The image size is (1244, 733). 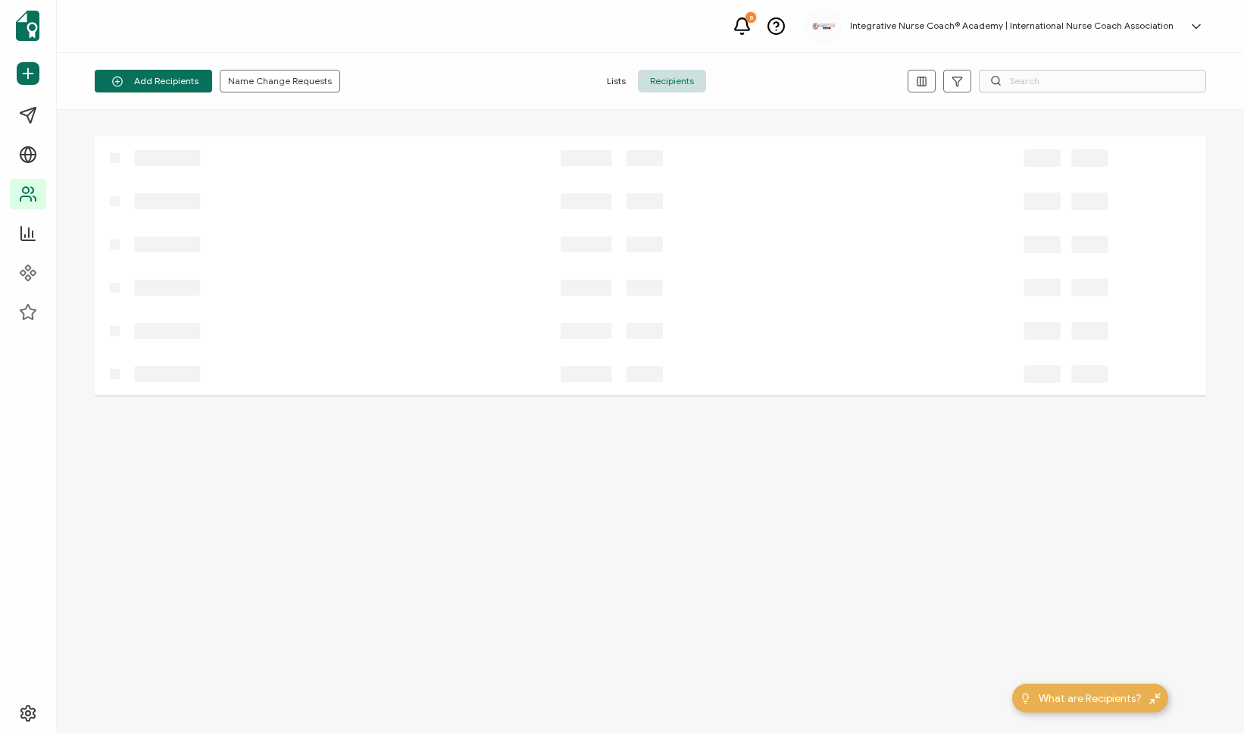 I want to click on span: Recipients, so click(x=672, y=81).